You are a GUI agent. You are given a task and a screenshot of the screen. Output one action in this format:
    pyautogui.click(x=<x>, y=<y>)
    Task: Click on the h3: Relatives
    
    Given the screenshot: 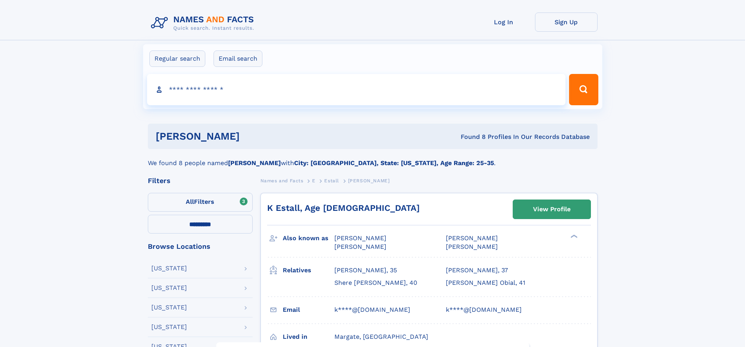 What is the action you would take?
    pyautogui.click(x=309, y=270)
    